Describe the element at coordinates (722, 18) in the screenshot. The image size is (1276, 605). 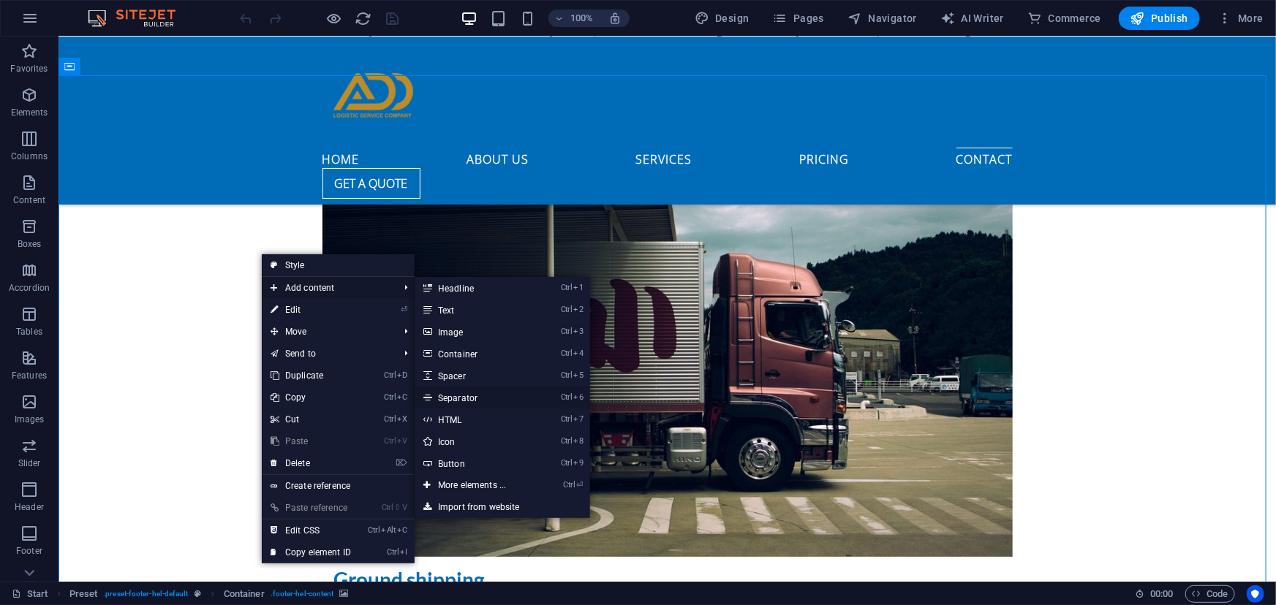
I see `button: Design` at that location.